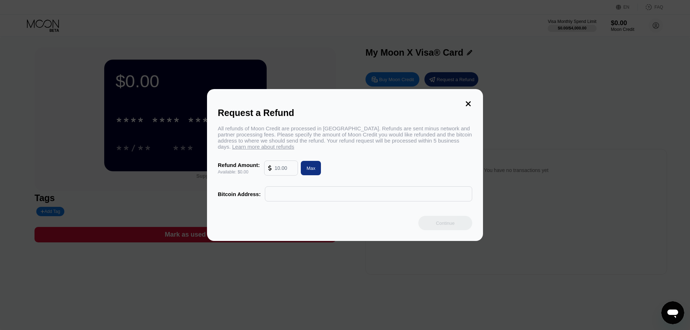 The width and height of the screenshot is (690, 330). Describe the element at coordinates (239, 165) in the screenshot. I see `div: Refund Amount:` at that location.